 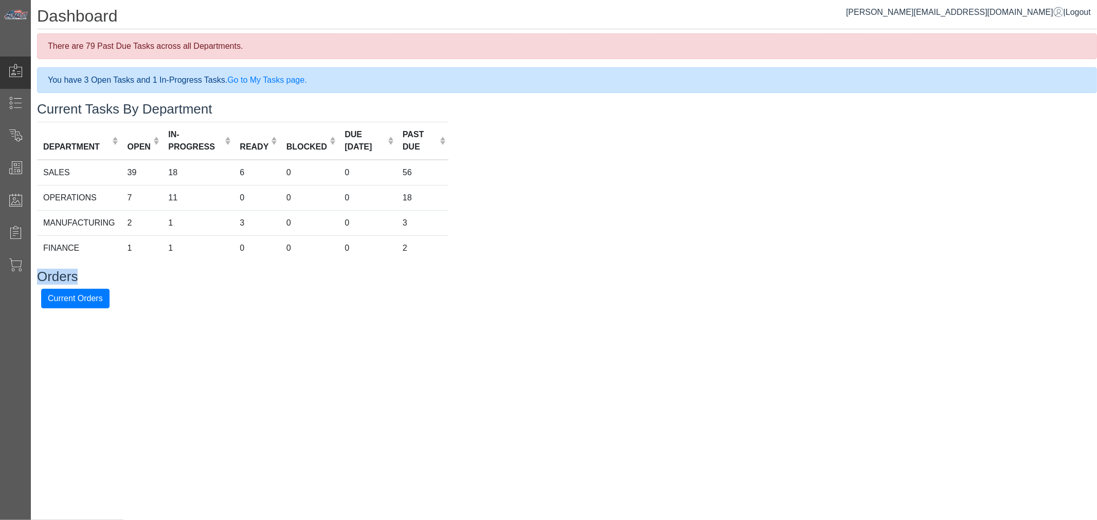 What do you see at coordinates (79, 248) in the screenshot?
I see `td: FINANCE` at bounding box center [79, 248].